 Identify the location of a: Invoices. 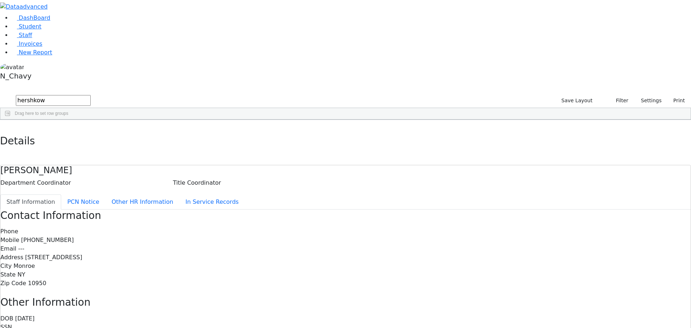
(27, 44).